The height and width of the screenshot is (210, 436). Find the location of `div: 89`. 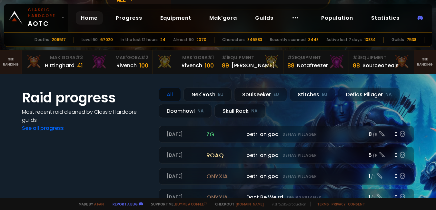

div: 89 is located at coordinates (225, 65).